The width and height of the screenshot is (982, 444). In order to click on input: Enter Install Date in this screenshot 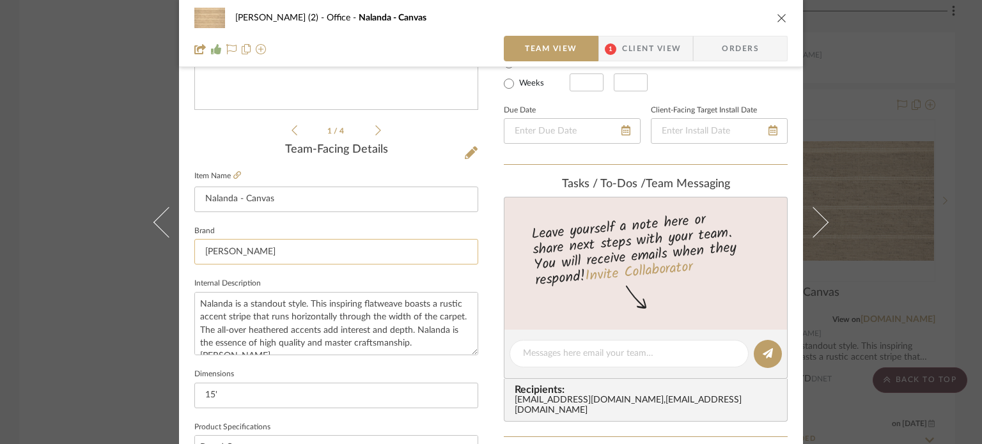, I will do `click(719, 131)`.